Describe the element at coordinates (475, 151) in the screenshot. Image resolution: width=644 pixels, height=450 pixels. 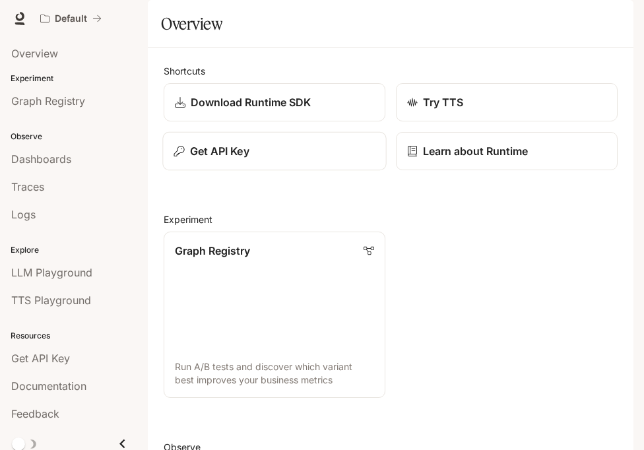
I see `p: Learn about Runtime` at that location.